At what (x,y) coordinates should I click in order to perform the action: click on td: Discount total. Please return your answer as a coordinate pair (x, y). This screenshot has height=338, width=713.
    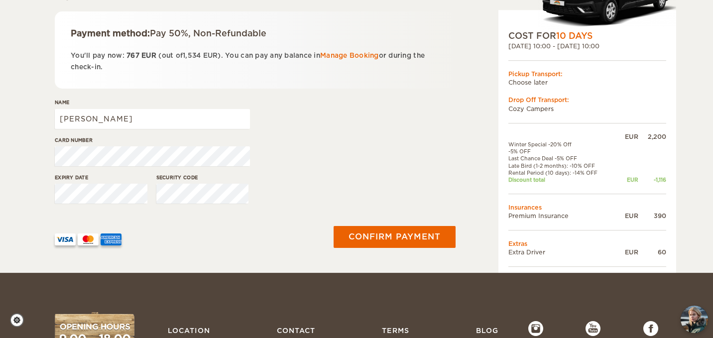
    Looking at the image, I should click on (562, 180).